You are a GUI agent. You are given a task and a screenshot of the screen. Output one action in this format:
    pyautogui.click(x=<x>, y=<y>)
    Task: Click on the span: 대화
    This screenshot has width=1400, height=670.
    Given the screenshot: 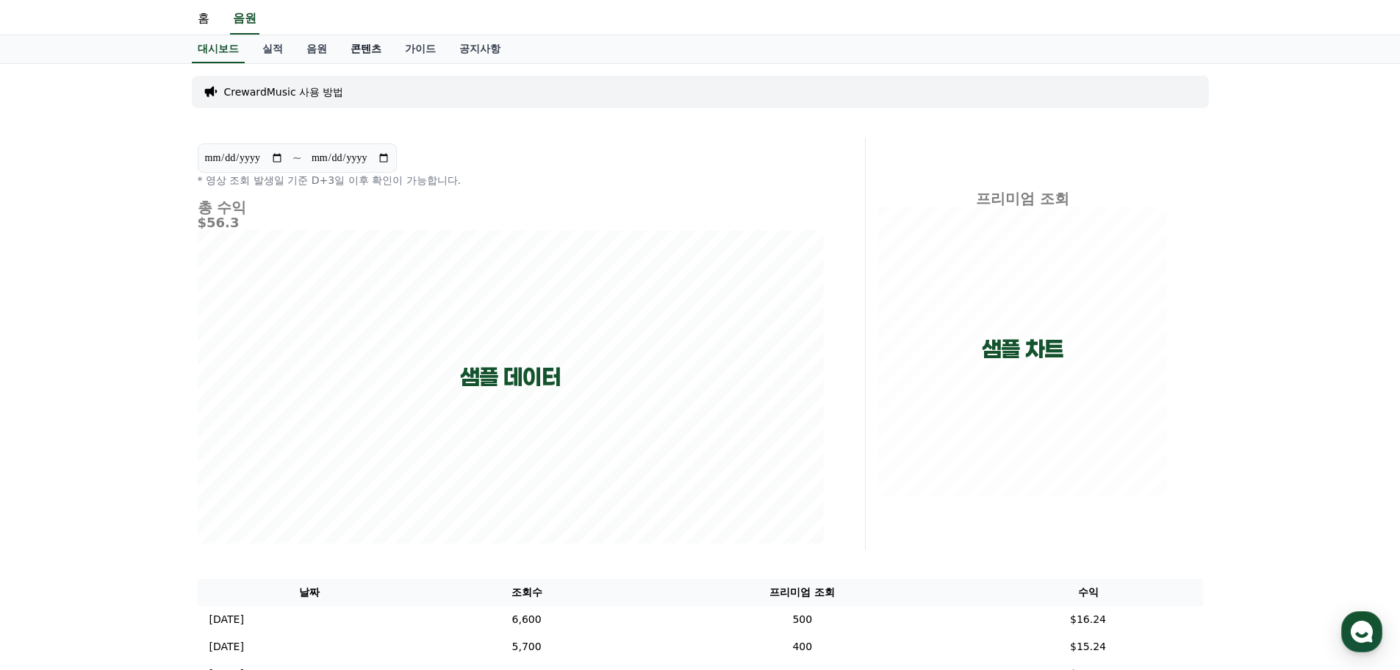 What is the action you would take?
    pyautogui.click(x=143, y=495)
    